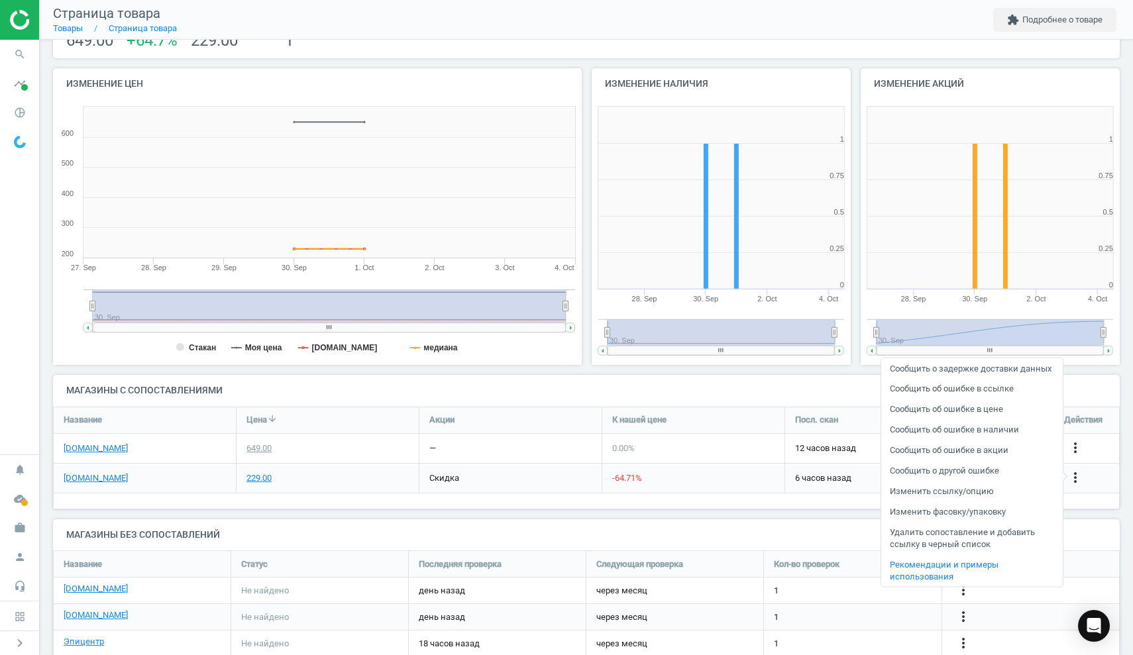 This screenshot has height=655, width=1133. I want to click on div: 229.00, so click(259, 478).